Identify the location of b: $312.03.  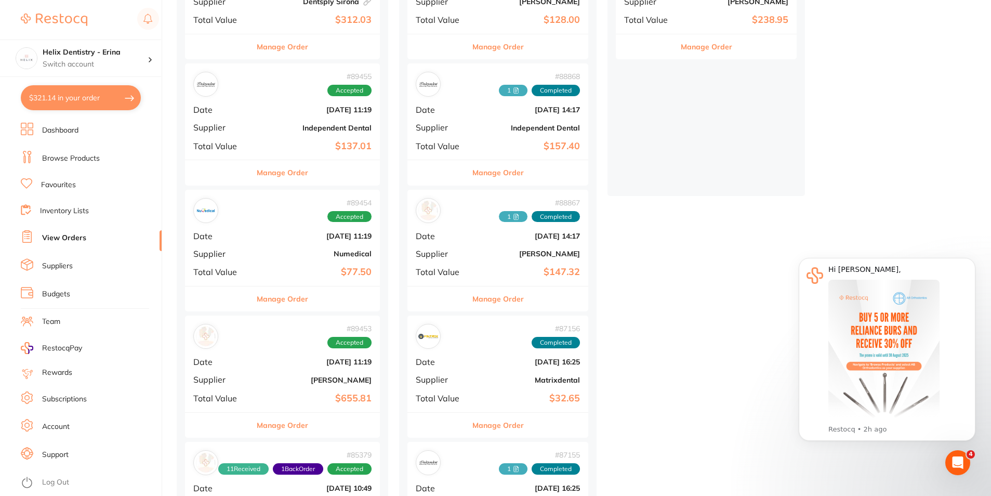
(315, 20).